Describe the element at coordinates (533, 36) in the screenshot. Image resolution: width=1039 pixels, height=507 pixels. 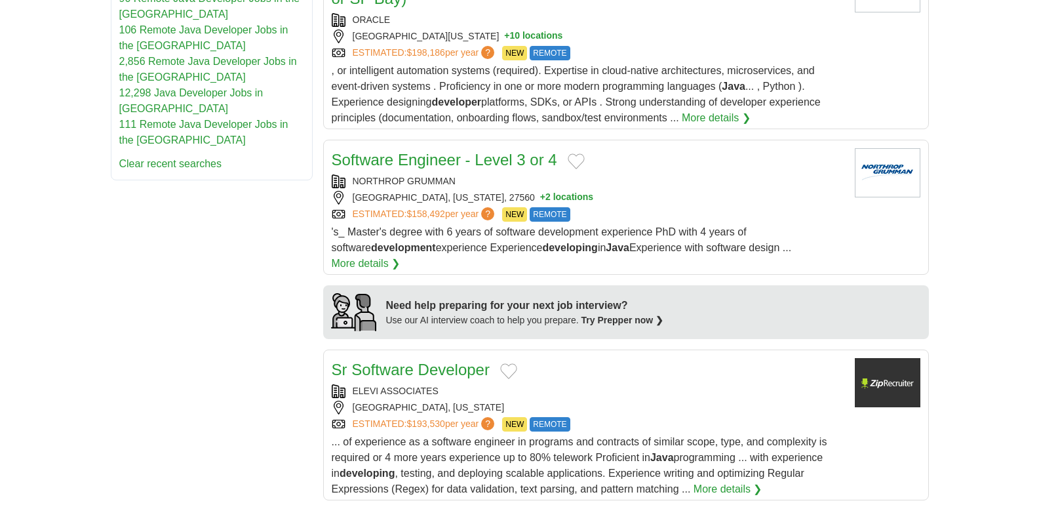
I see `button: +10 locations` at that location.